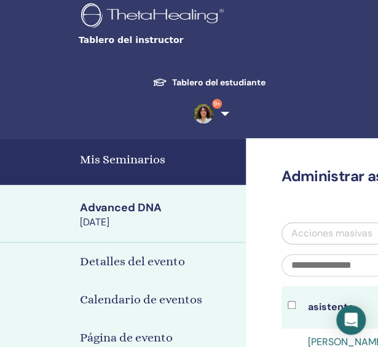  Describe the element at coordinates (111, 59) in the screenshot. I see `button: Toggle navigation` at that location.